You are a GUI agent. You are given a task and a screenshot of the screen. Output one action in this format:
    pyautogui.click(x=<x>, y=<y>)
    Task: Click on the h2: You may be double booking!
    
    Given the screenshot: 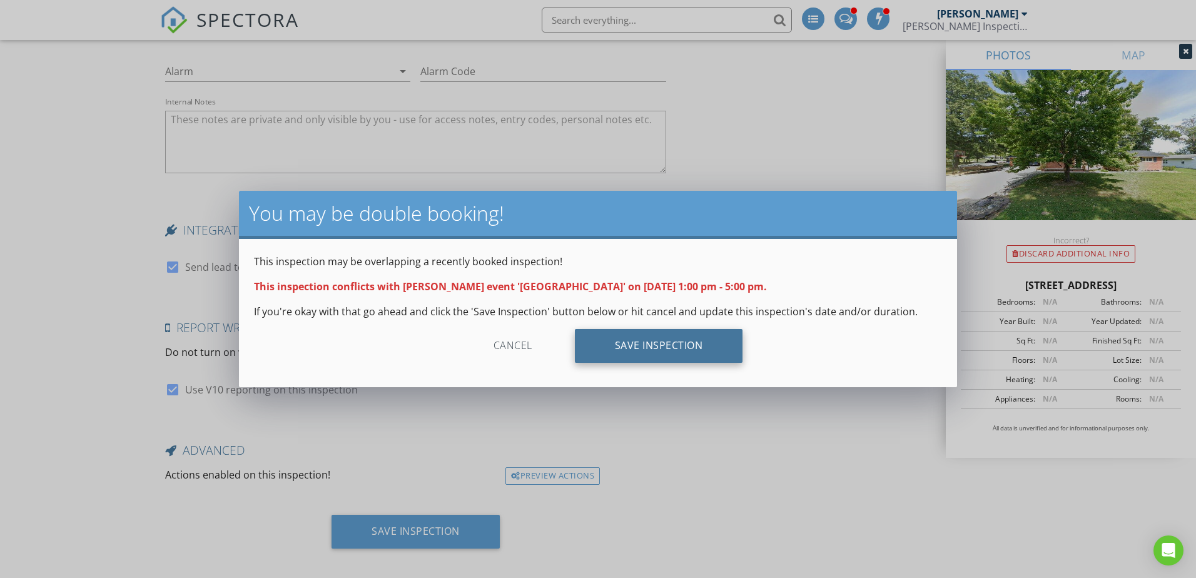 What is the action you would take?
    pyautogui.click(x=597, y=213)
    